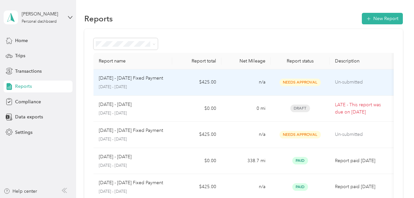  Describe the element at coordinates (98, 18) in the screenshot. I see `h1: Reports` at that location.